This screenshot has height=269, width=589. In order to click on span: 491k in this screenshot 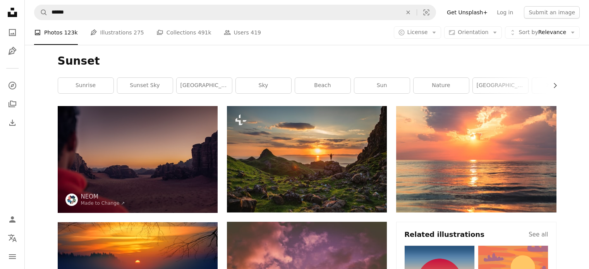, I will do `click(204, 33)`.